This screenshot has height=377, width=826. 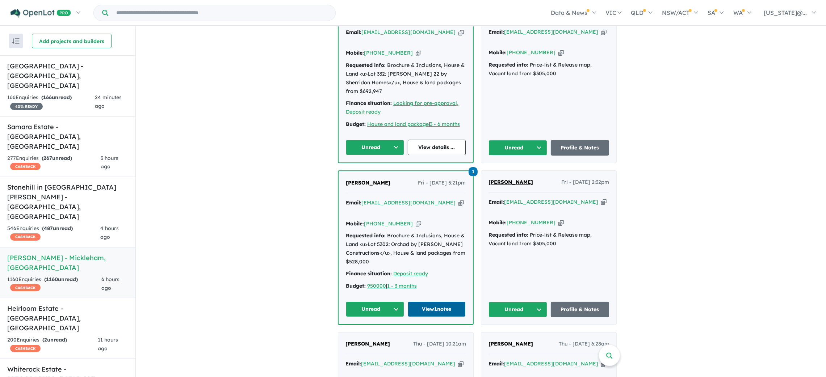 I want to click on span: 487, so click(x=48, y=228).